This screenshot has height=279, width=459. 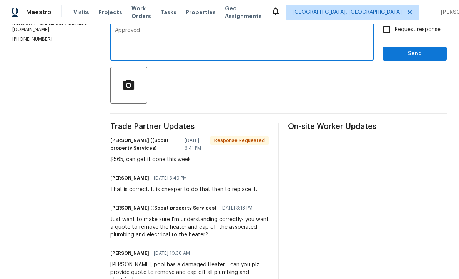 I want to click on span: Maestro, so click(x=39, y=12).